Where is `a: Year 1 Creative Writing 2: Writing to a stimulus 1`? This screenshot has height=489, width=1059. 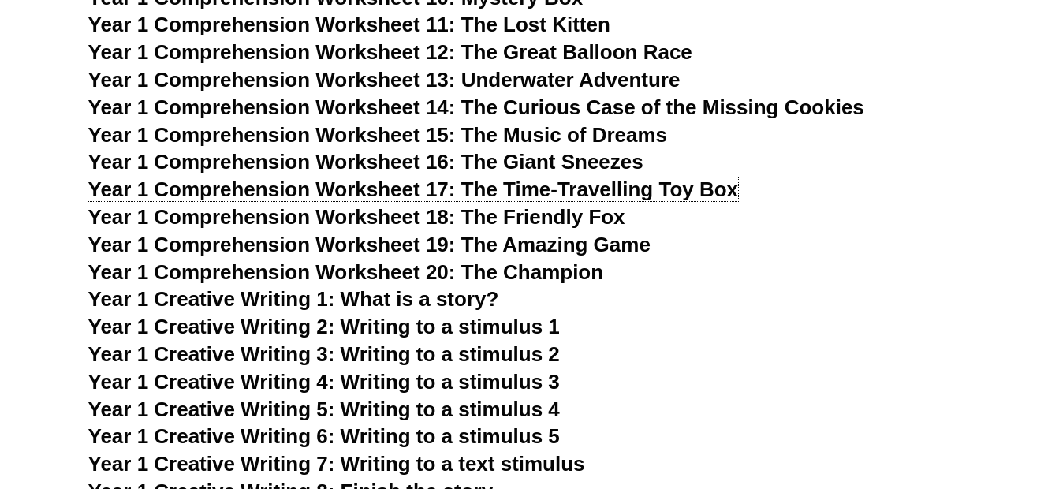
a: Year 1 Creative Writing 2: Writing to a stimulus 1 is located at coordinates (324, 326).